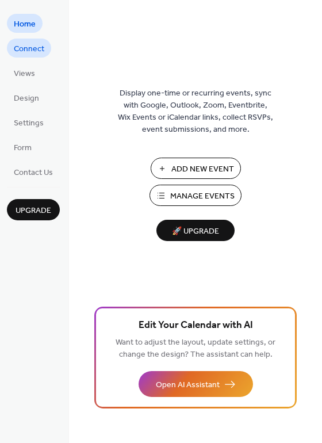 This screenshot has width=322, height=443. Describe the element at coordinates (196, 349) in the screenshot. I see `span: Want to adjust the layout, update settings, or change the design? The assistant can help.` at that location.